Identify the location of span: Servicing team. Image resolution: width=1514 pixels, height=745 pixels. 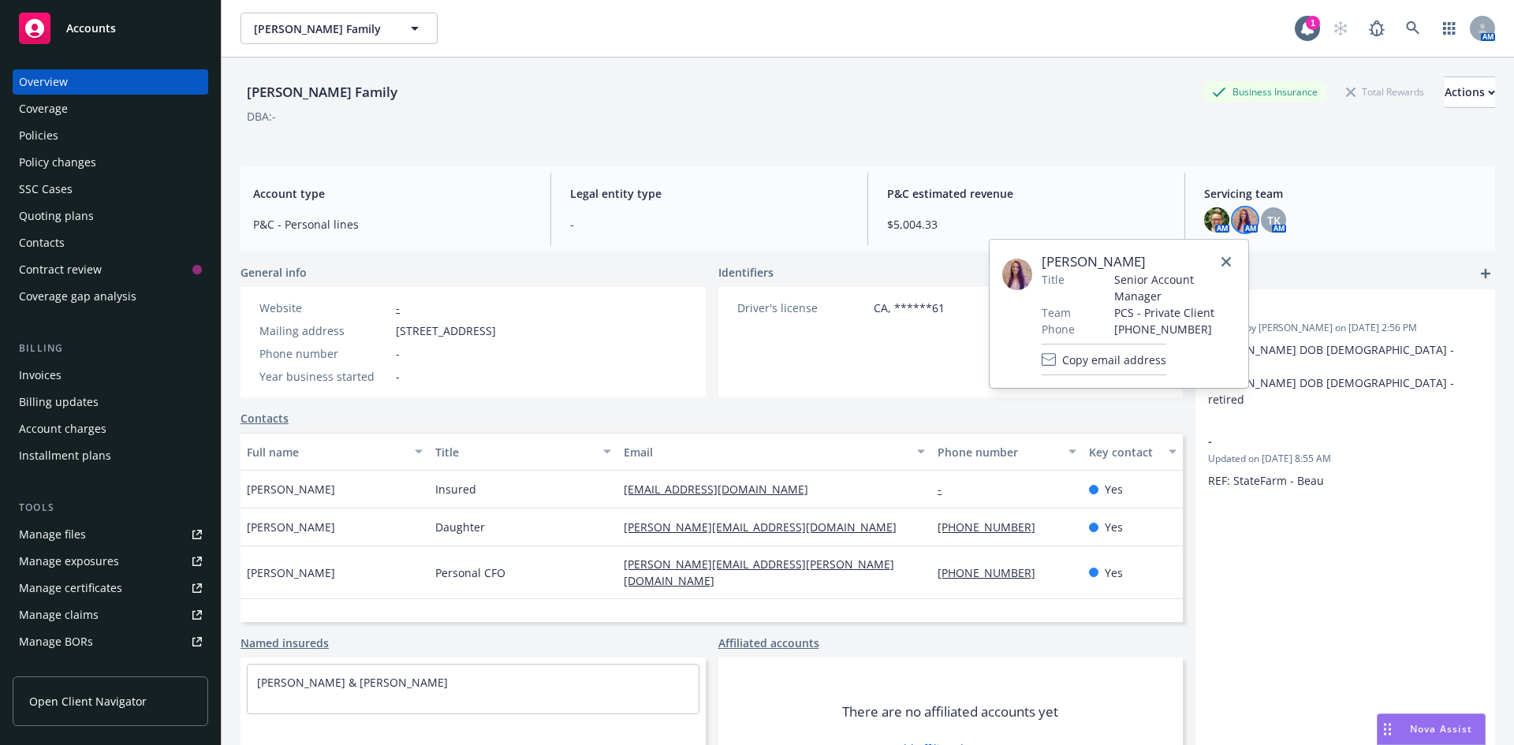
(1343, 193).